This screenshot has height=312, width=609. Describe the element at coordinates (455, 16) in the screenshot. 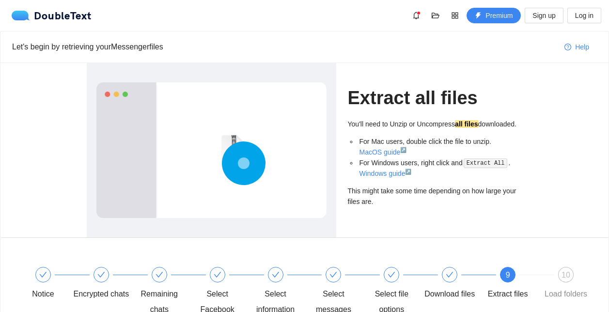

I see `button: appstore` at that location.